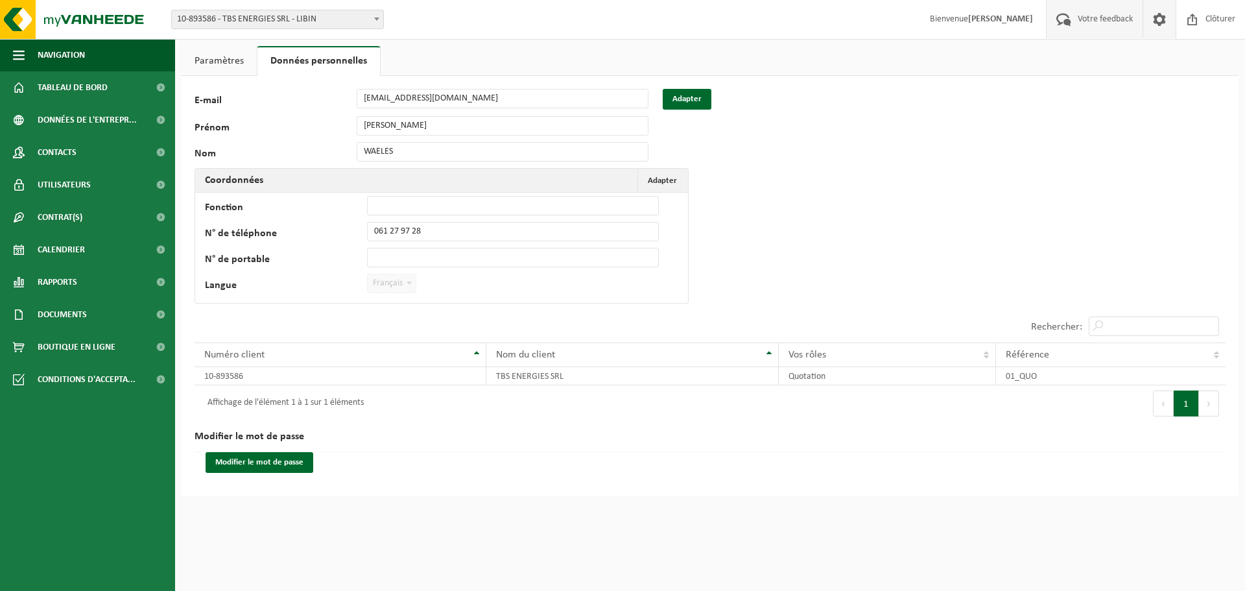 The width and height of the screenshot is (1245, 591). Describe the element at coordinates (234, 180) in the screenshot. I see `h2: Coordonnées` at that location.